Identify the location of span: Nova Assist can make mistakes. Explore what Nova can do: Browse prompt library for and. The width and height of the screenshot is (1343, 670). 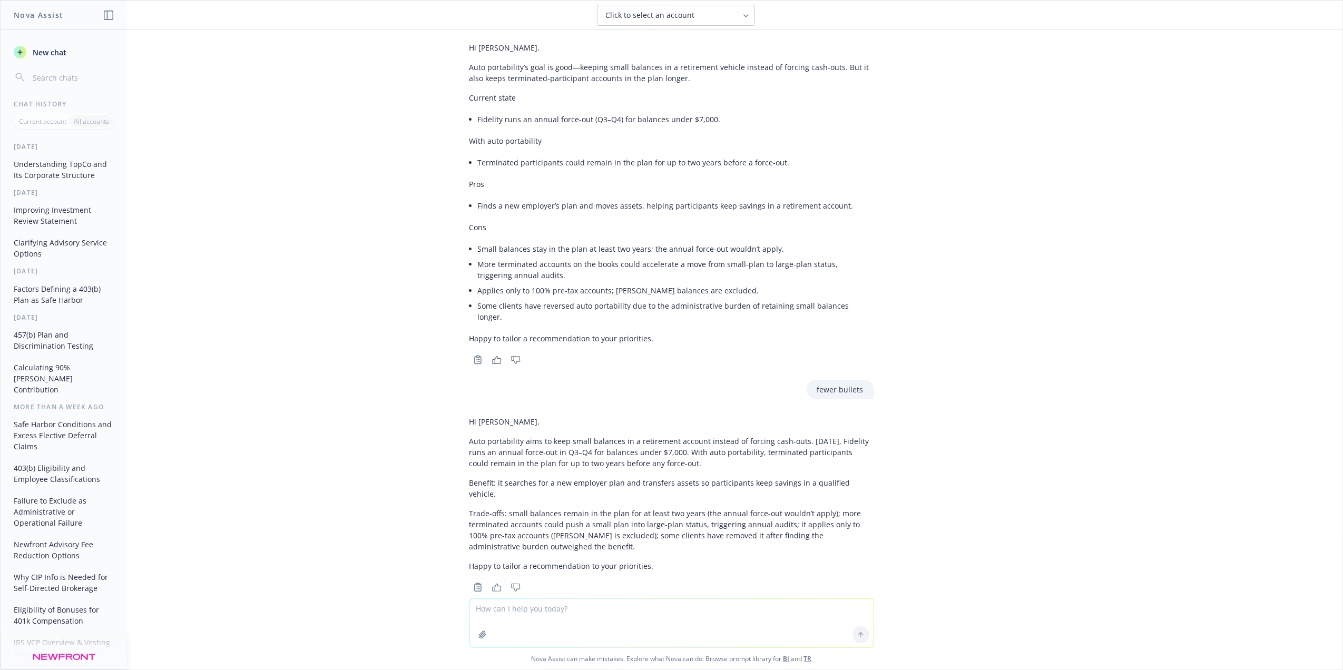
(671, 658).